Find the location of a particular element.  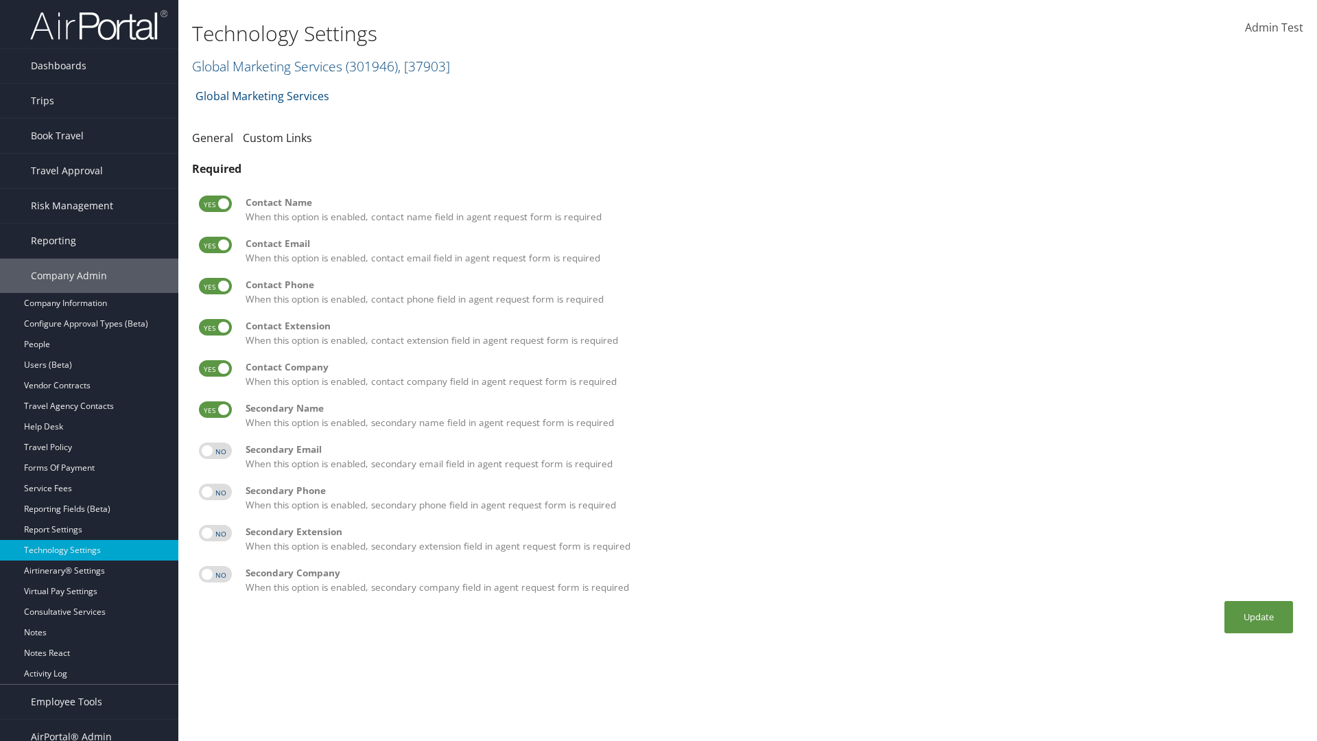

label: When this option is enabled, secondary phone field in agent request form is required is located at coordinates (771, 497).